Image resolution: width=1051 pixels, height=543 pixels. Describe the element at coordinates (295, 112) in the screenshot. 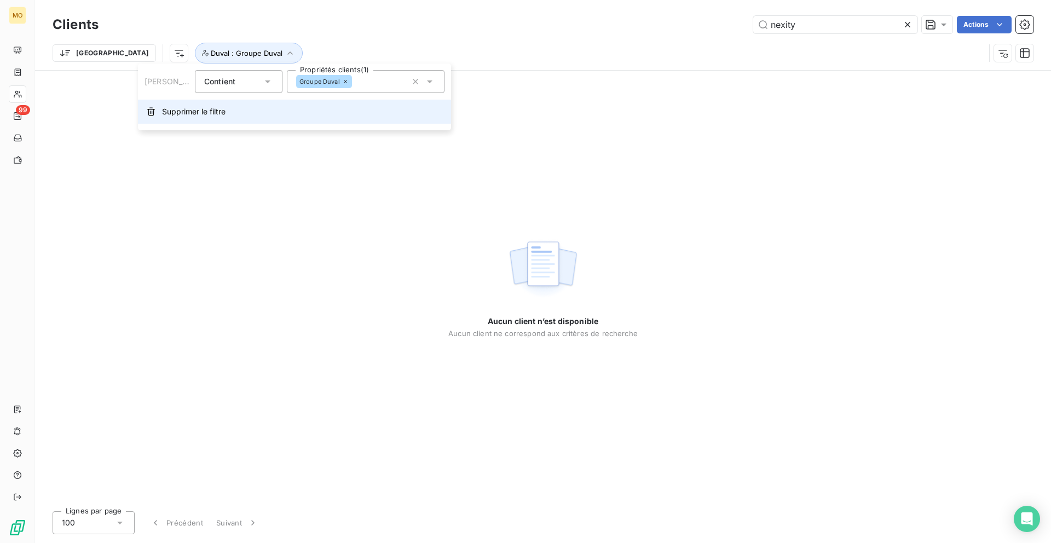

I see `button: Supprimer le filtre` at that location.